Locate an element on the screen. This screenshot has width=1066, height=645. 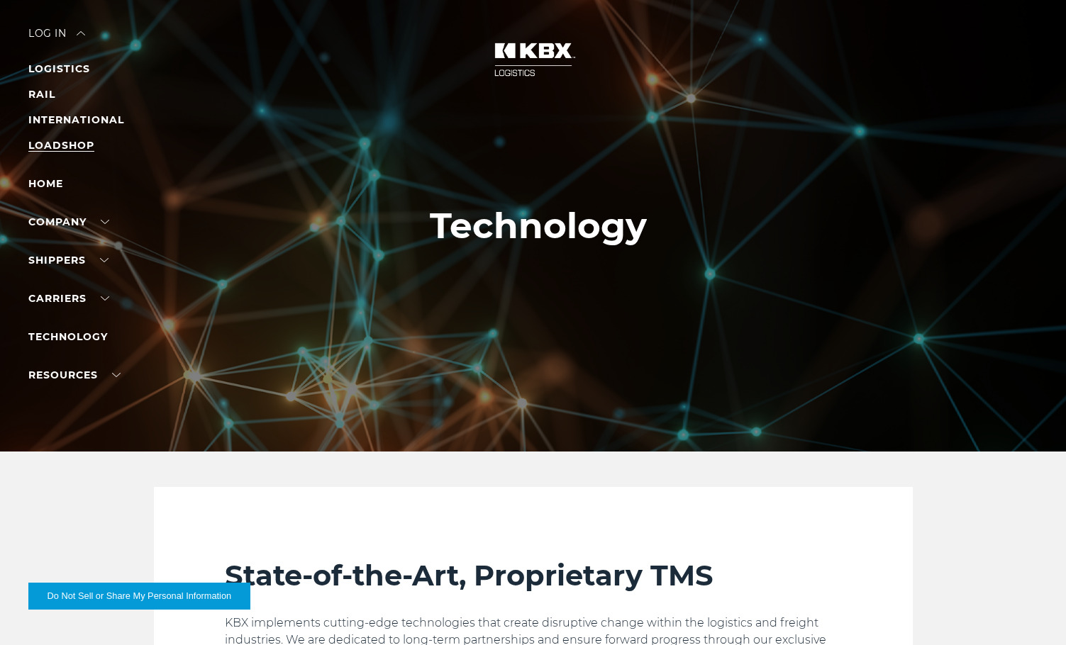
a: RESOURCES is located at coordinates (74, 375).